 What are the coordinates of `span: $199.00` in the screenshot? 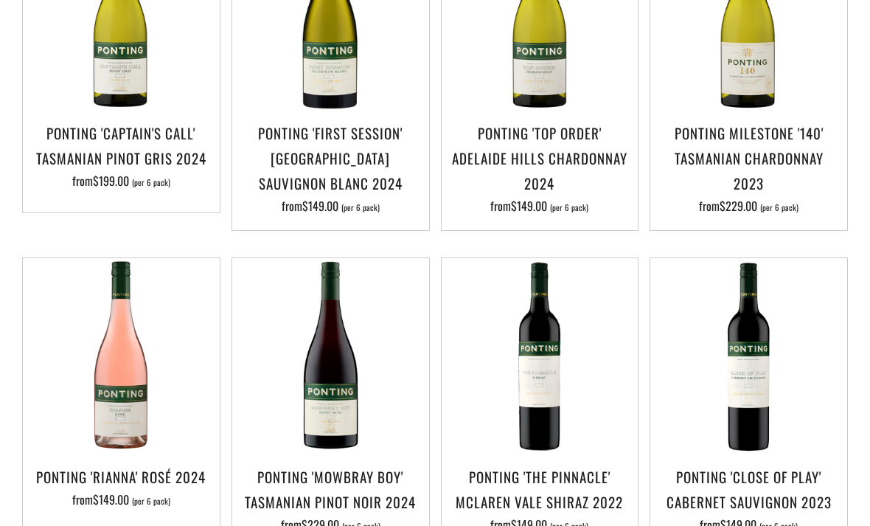 It's located at (111, 181).